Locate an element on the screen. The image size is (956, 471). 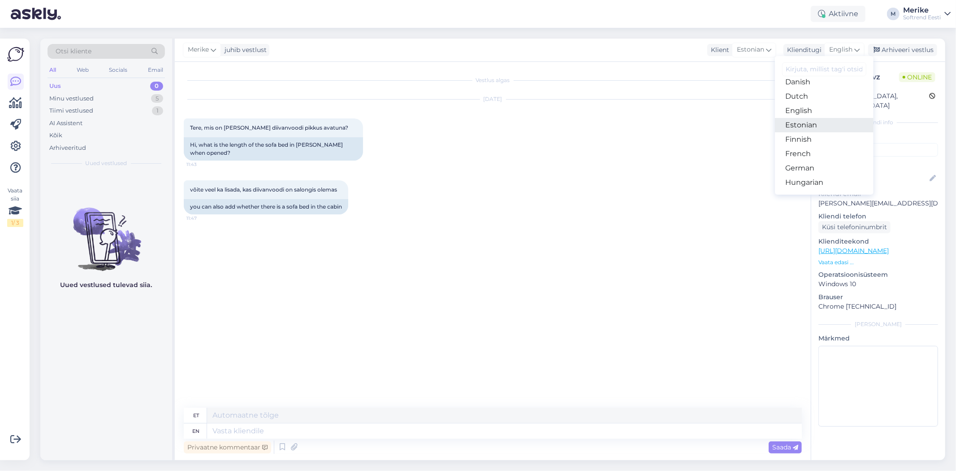
div: Privaatne kommentaar is located at coordinates (227, 447).